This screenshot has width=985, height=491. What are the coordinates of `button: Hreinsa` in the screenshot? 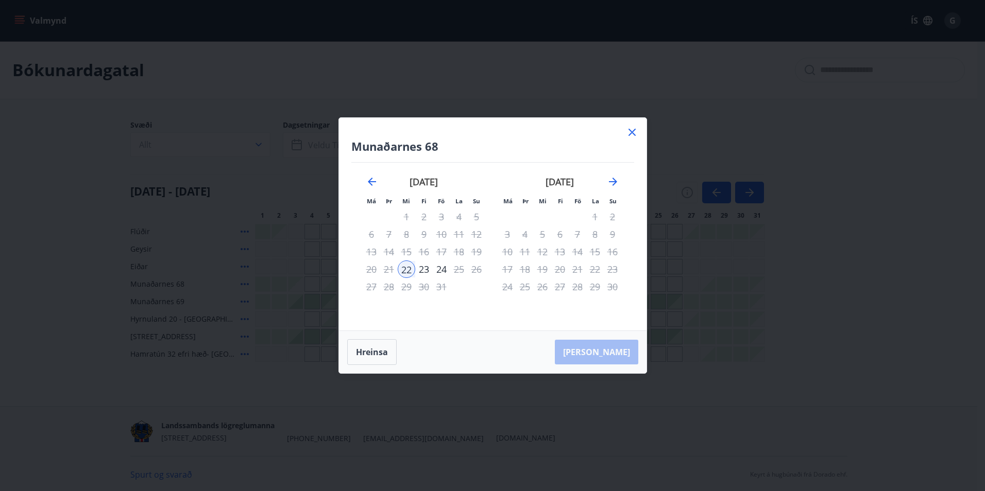 It's located at (372, 352).